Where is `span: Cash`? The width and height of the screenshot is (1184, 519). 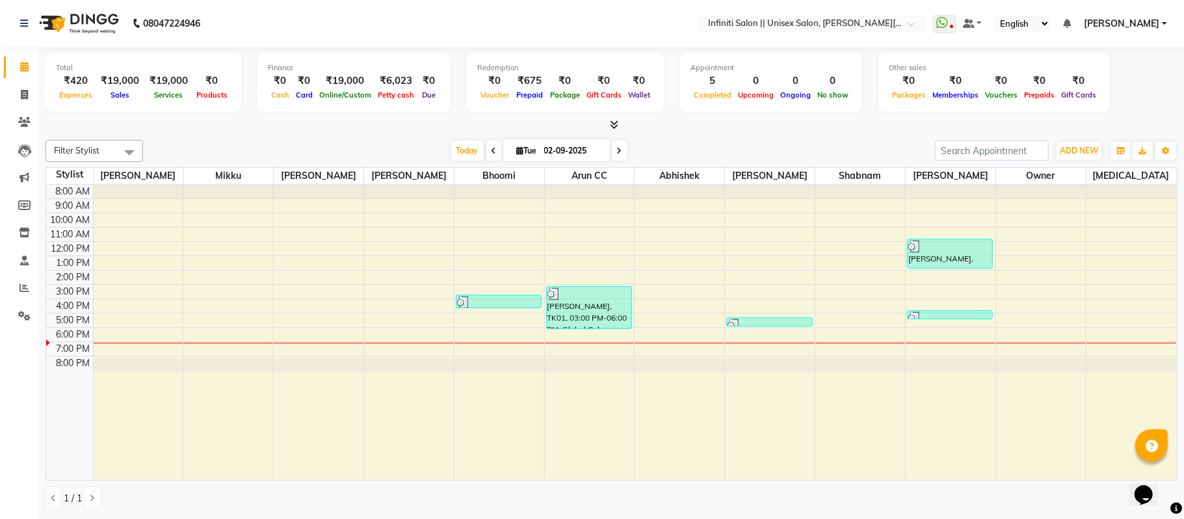 span: Cash is located at coordinates (280, 95).